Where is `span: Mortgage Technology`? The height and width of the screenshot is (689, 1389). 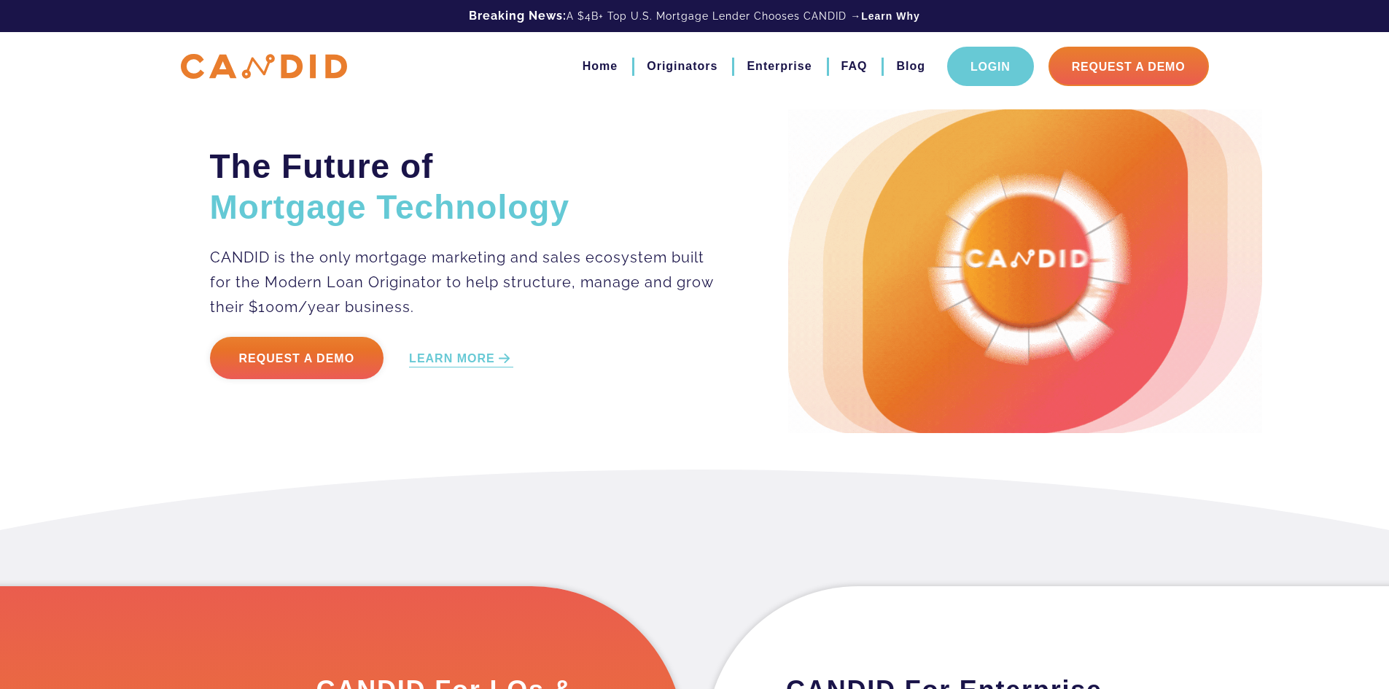
span: Mortgage Technology is located at coordinates (390, 207).